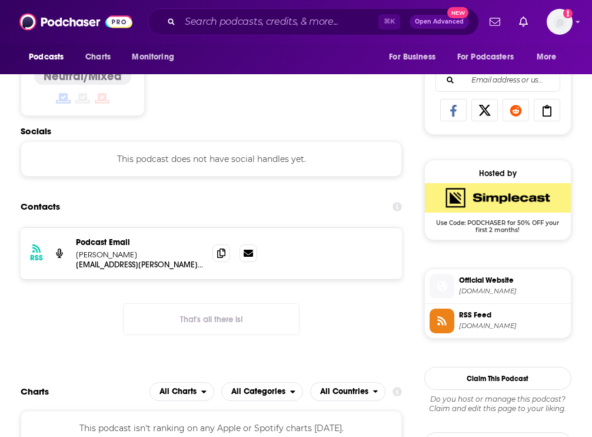 The image size is (592, 437). I want to click on a: Share on Facebook, so click(453, 110).